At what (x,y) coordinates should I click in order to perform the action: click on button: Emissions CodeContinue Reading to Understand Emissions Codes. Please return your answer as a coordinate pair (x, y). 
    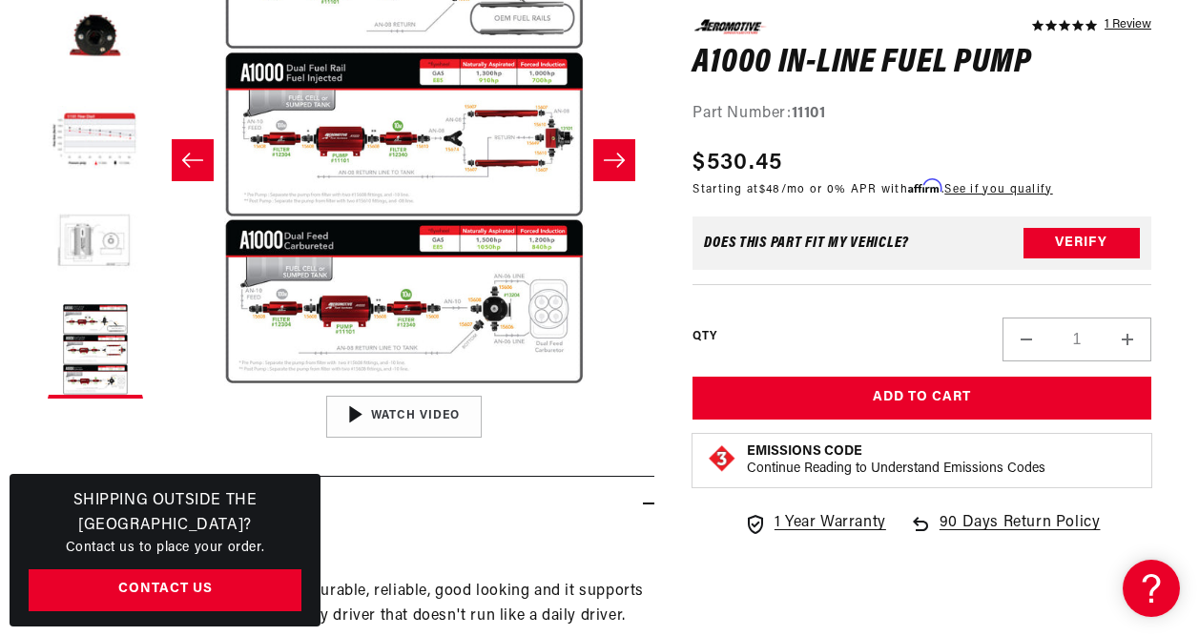
    Looking at the image, I should click on (895, 461).